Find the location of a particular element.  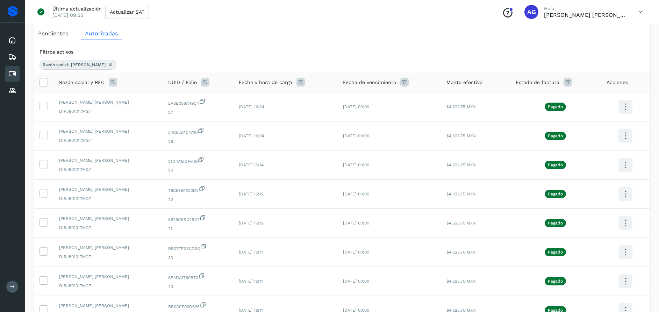

span: 21 is located at coordinates (198, 228).